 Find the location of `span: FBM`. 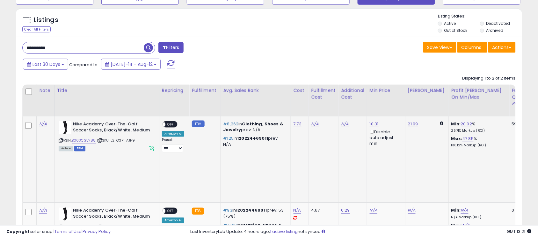

span: FBM is located at coordinates (80, 149).